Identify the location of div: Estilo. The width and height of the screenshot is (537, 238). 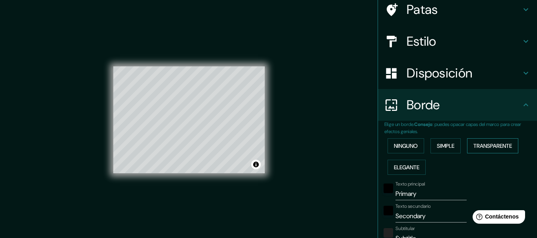
(457, 41).